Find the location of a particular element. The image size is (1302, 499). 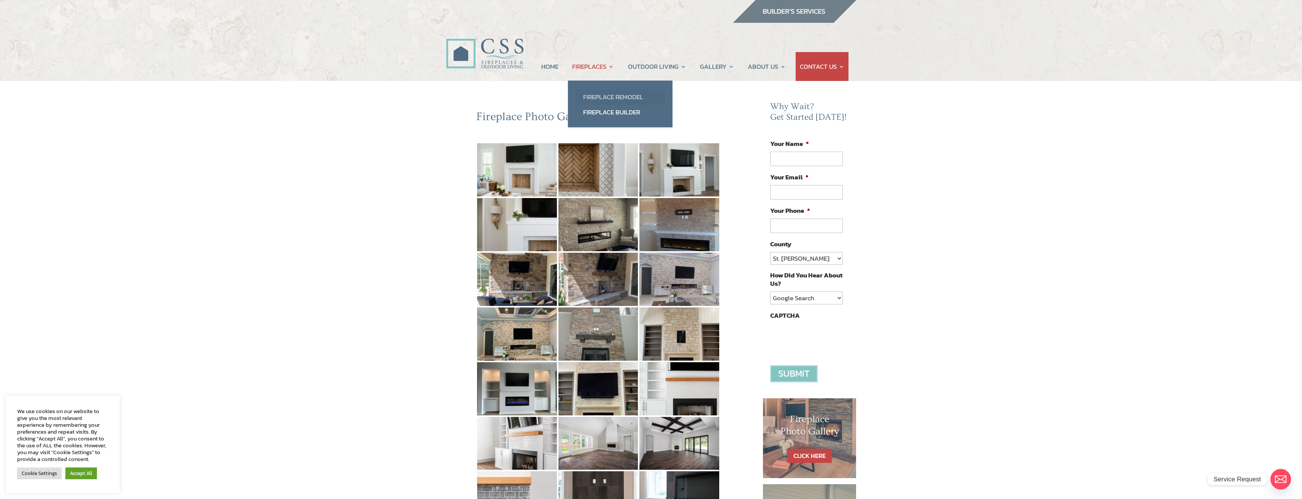

img: 5 is located at coordinates (598, 225).